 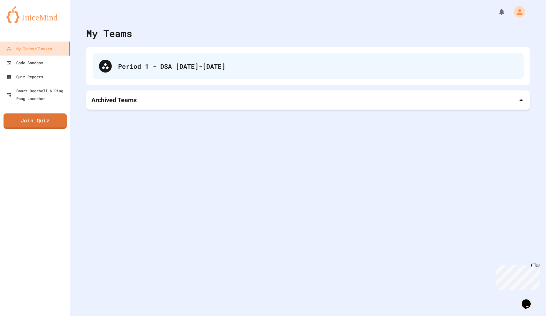 What do you see at coordinates (37, 95) in the screenshot?
I see `div: Smart Doorbell & Ping Pong Launcher` at bounding box center [37, 95].